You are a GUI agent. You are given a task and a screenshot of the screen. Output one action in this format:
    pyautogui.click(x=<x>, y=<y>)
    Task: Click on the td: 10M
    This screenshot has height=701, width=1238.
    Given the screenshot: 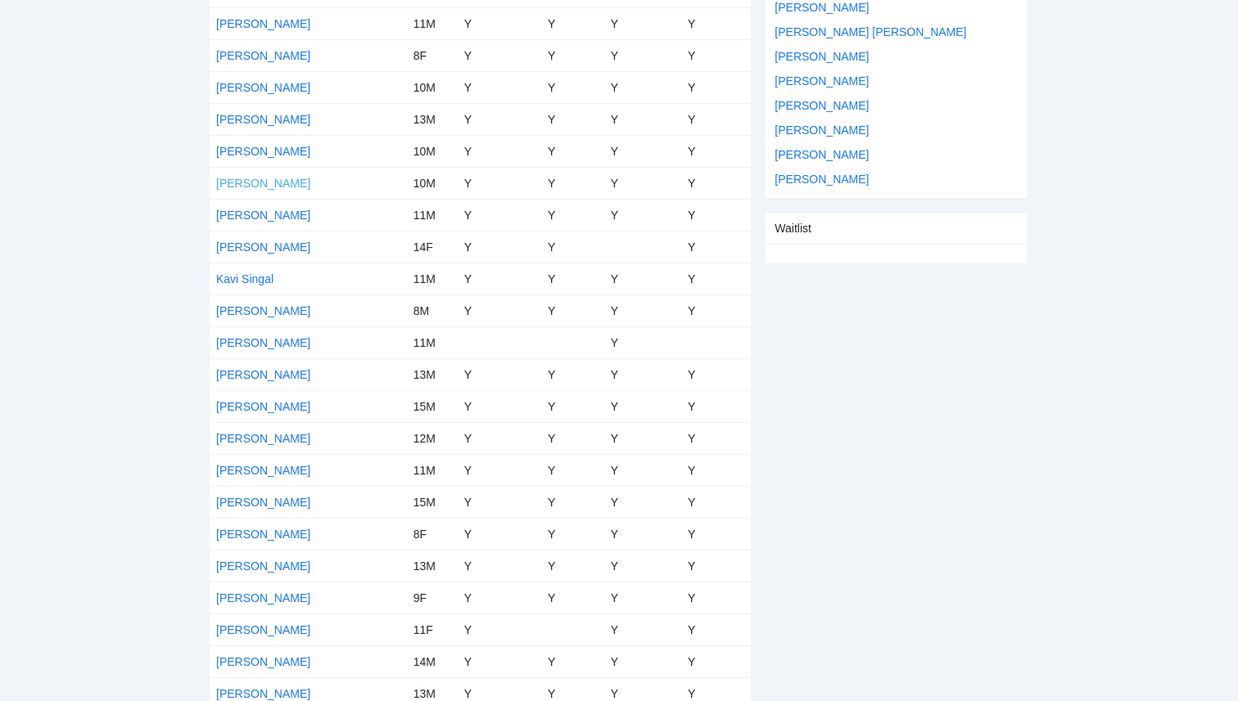 What is the action you would take?
    pyautogui.click(x=432, y=151)
    